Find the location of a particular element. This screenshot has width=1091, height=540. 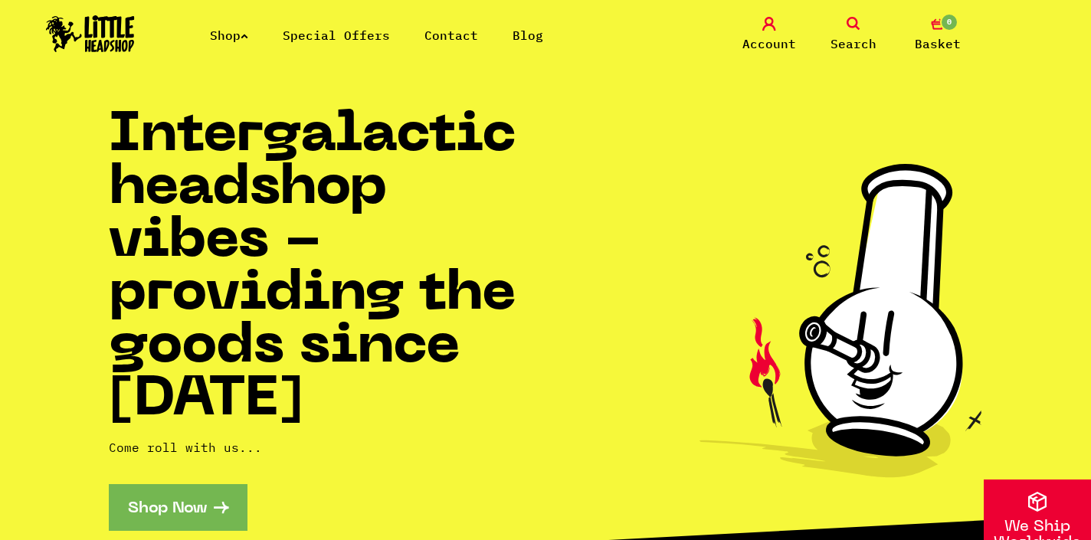

span: Basket is located at coordinates (938, 44).